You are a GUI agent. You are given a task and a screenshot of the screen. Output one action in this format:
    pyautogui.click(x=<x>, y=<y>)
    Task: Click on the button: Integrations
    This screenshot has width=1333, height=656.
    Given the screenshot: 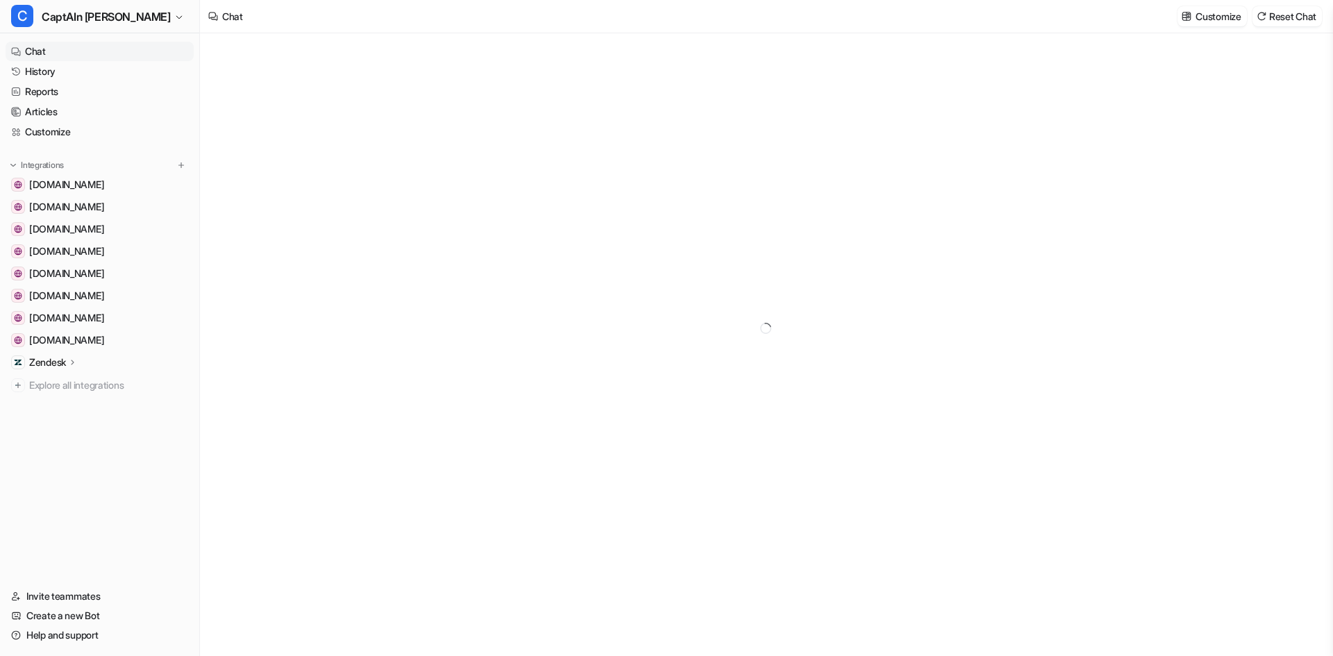 What is the action you would take?
    pyautogui.click(x=37, y=165)
    